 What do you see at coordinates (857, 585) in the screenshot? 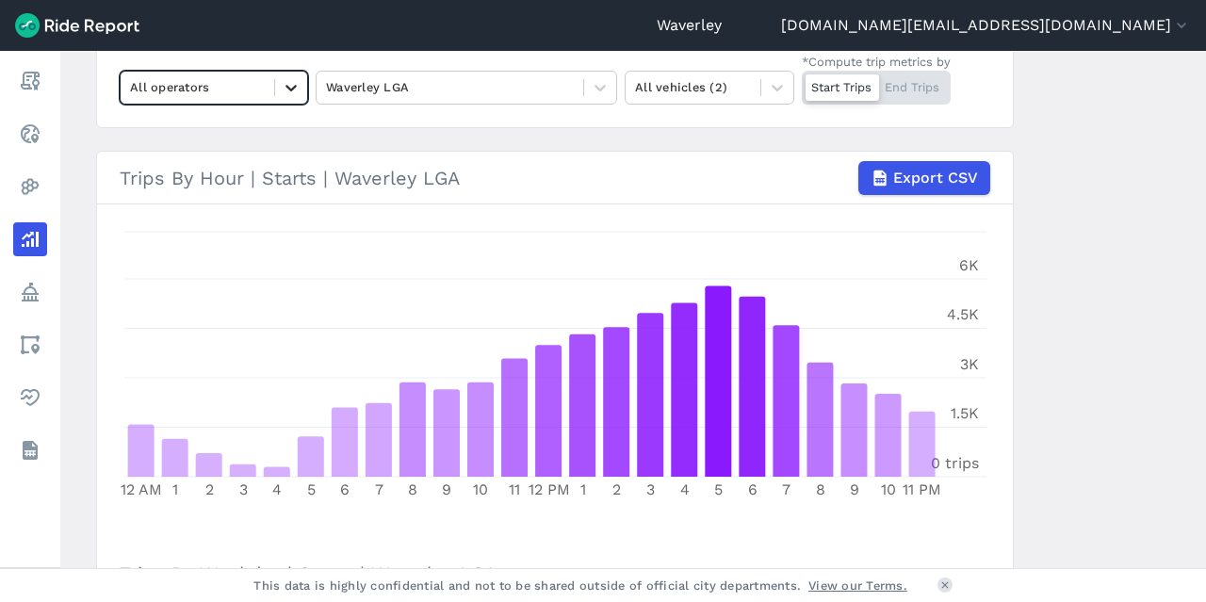
I see `a: View our Terms.` at bounding box center [857, 585].